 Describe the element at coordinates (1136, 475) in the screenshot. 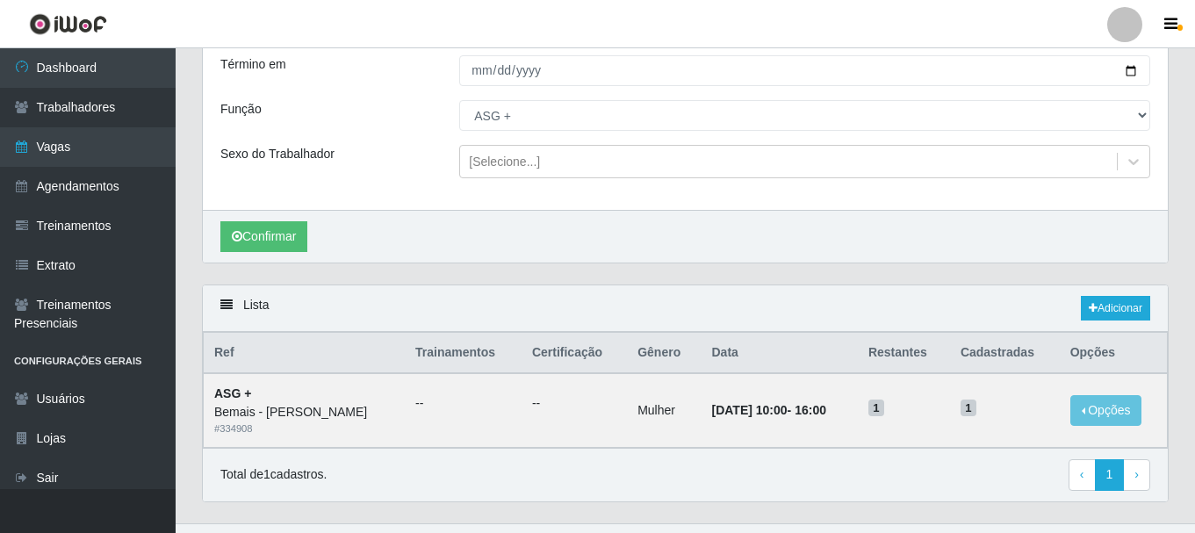

I see `a: Next` at that location.